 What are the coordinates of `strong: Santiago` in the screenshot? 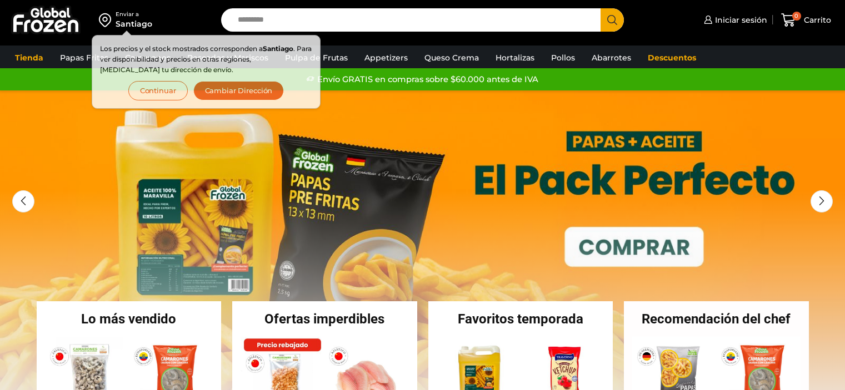 It's located at (278, 48).